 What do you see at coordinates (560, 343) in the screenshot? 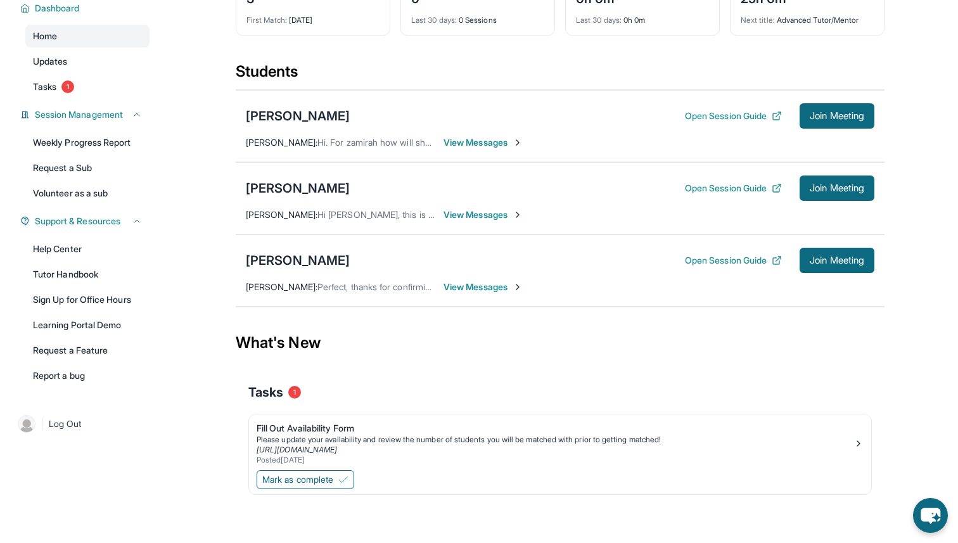
I see `div: What's New` at bounding box center [560, 343].